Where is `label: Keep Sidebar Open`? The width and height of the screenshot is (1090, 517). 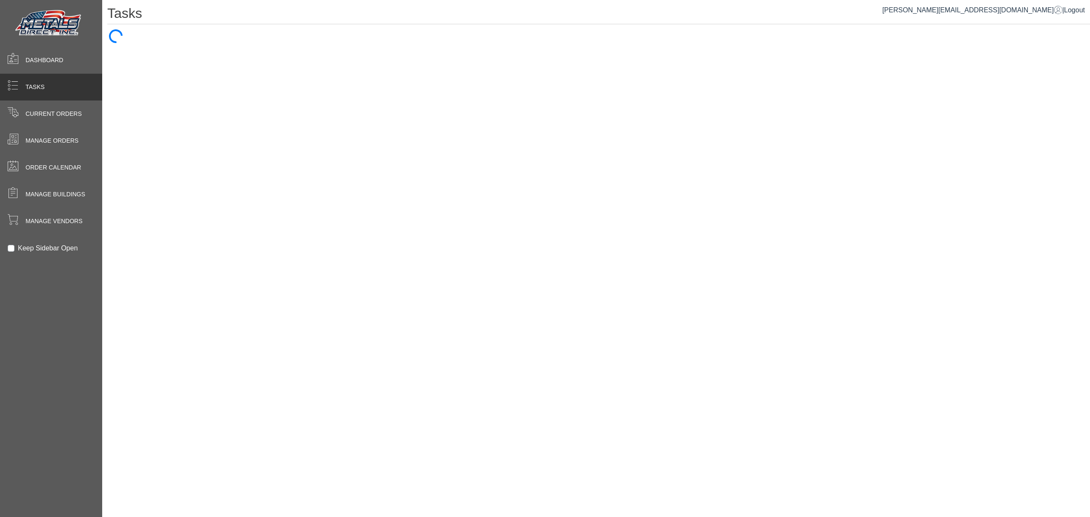 label: Keep Sidebar Open is located at coordinates (48, 248).